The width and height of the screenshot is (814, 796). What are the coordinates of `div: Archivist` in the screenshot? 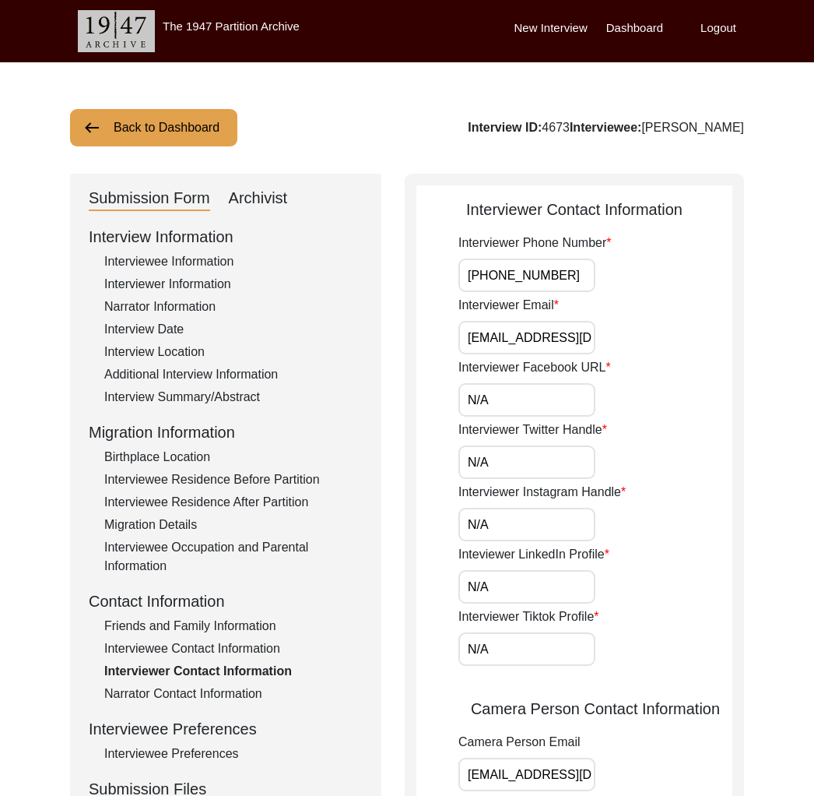 It's located at (258, 198).